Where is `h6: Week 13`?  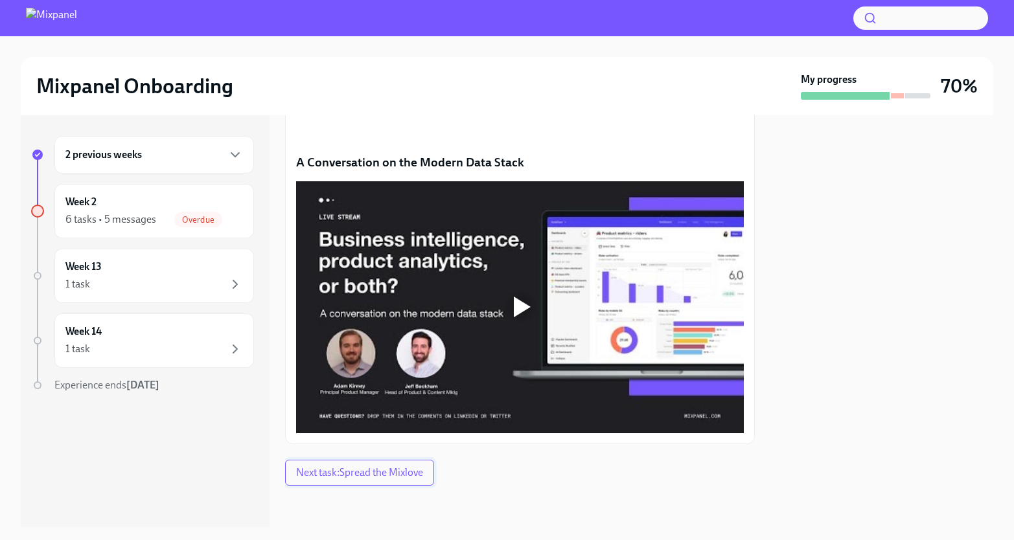 h6: Week 13 is located at coordinates (84, 267).